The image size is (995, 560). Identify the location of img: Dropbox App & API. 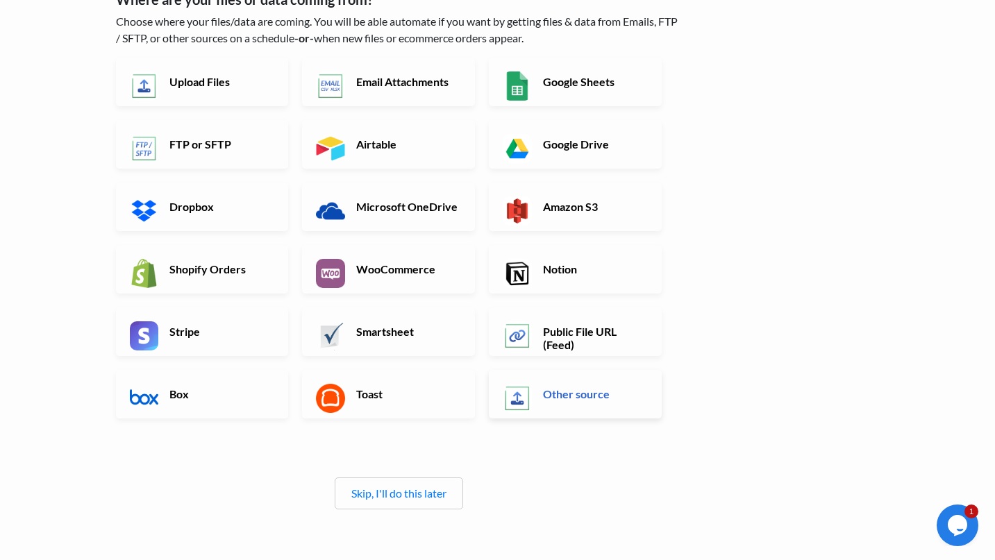
(144, 211).